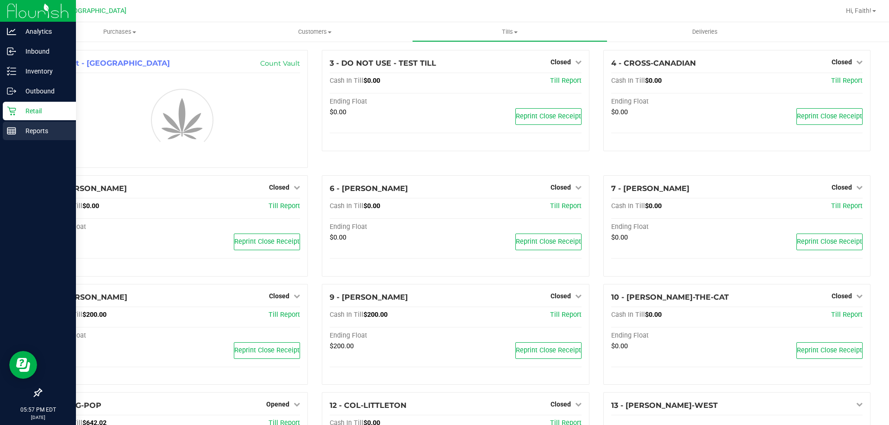 Image resolution: width=889 pixels, height=425 pixels. What do you see at coordinates (704, 32) in the screenshot?
I see `span: Deliveries` at bounding box center [704, 32].